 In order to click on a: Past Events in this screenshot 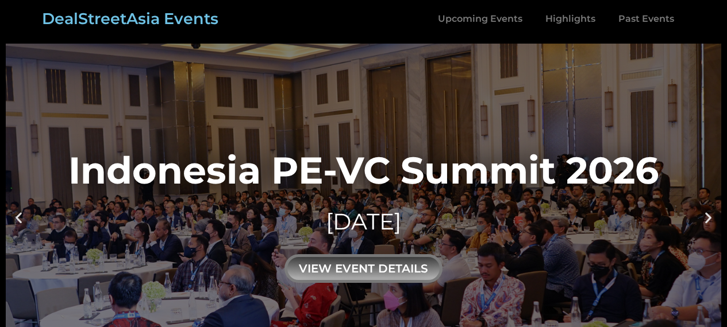, I will do `click(646, 19)`.